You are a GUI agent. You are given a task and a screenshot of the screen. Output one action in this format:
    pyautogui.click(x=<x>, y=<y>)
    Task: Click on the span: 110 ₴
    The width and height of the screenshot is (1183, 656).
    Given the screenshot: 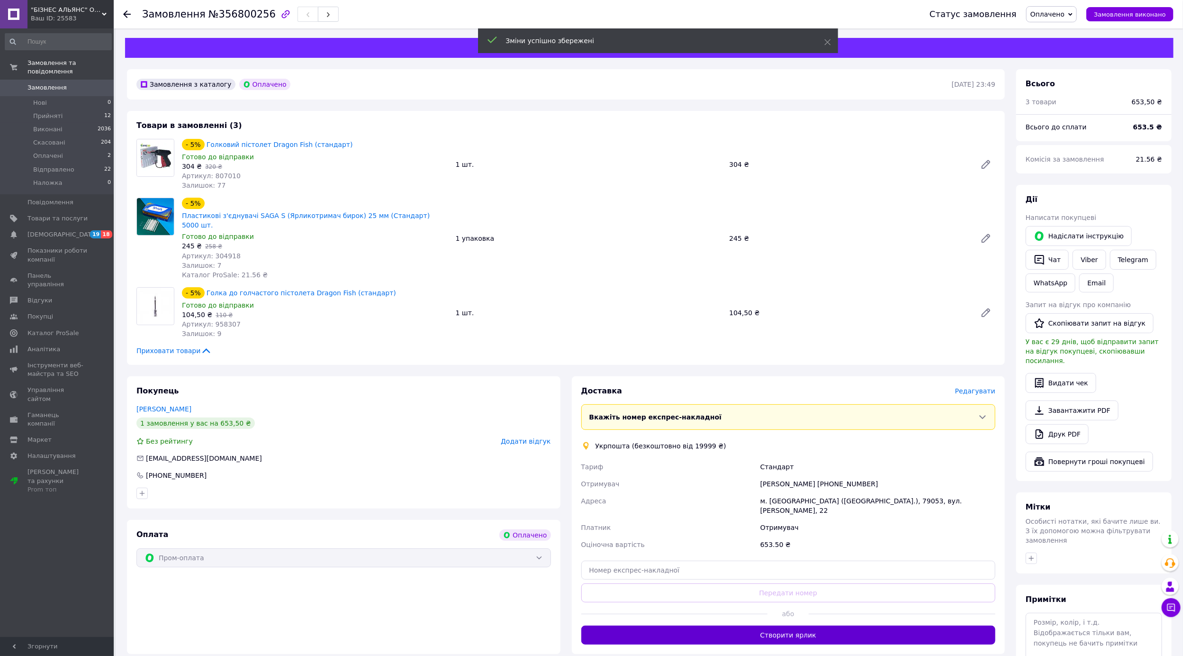 What is the action you would take?
    pyautogui.click(x=224, y=315)
    